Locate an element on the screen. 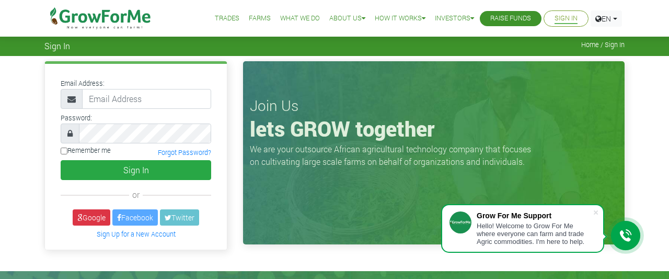  a: About Us is located at coordinates (347, 18).